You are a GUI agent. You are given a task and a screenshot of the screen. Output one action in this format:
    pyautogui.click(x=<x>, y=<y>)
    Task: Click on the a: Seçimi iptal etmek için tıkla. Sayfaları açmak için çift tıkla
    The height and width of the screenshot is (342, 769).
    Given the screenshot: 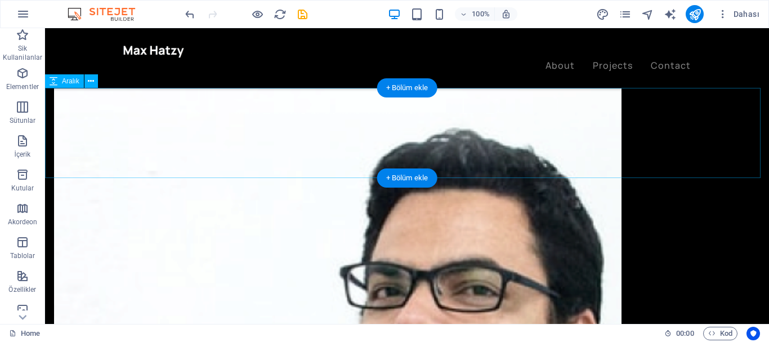 What is the action you would take?
    pyautogui.click(x=24, y=333)
    